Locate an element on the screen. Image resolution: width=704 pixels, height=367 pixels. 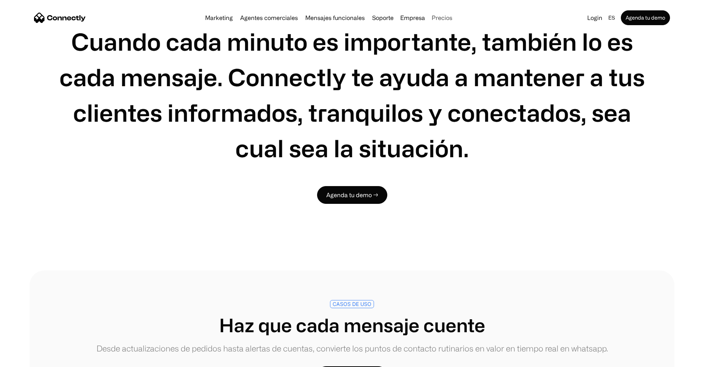
a: Precios is located at coordinates (442, 18).